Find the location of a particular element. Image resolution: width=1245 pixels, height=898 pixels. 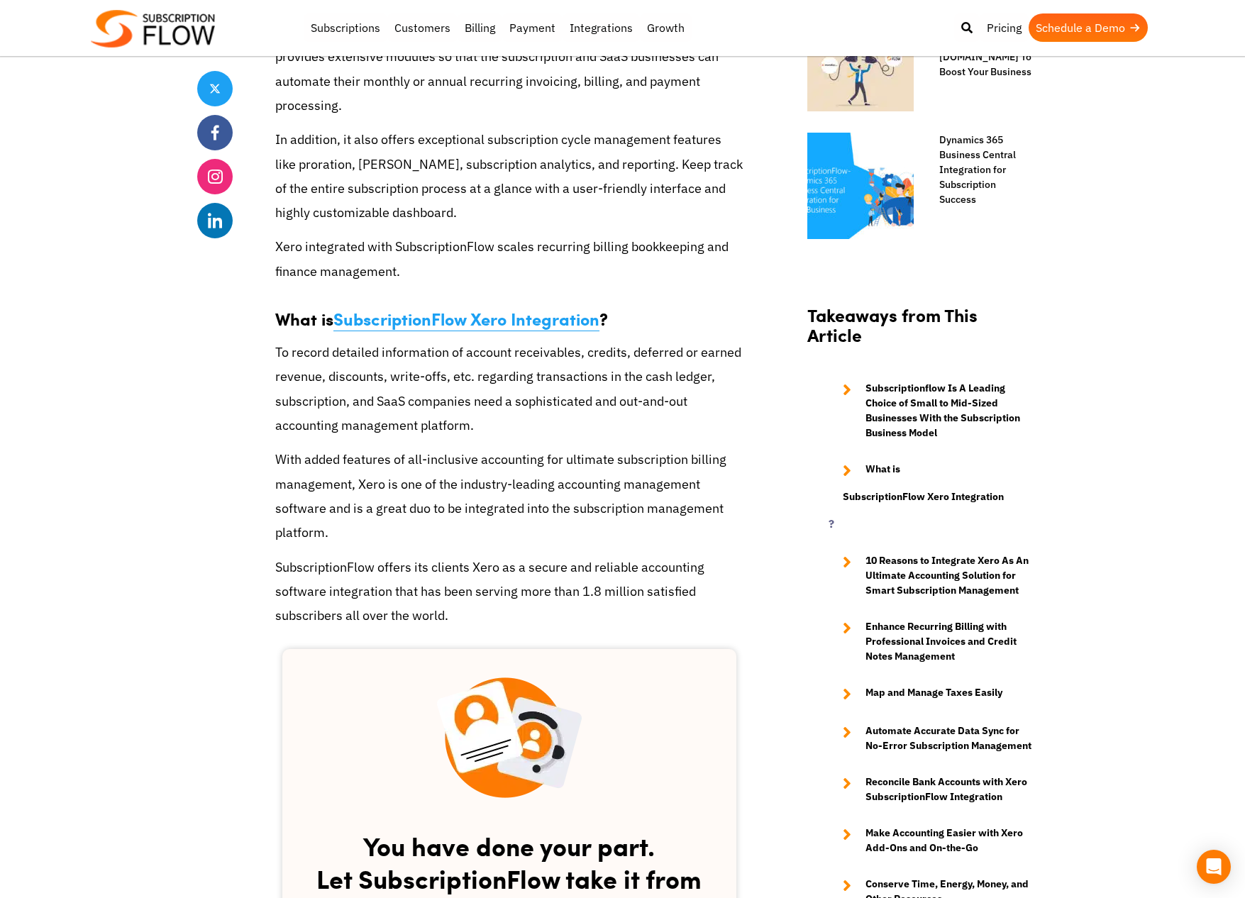

a: Billing is located at coordinates (480, 28).